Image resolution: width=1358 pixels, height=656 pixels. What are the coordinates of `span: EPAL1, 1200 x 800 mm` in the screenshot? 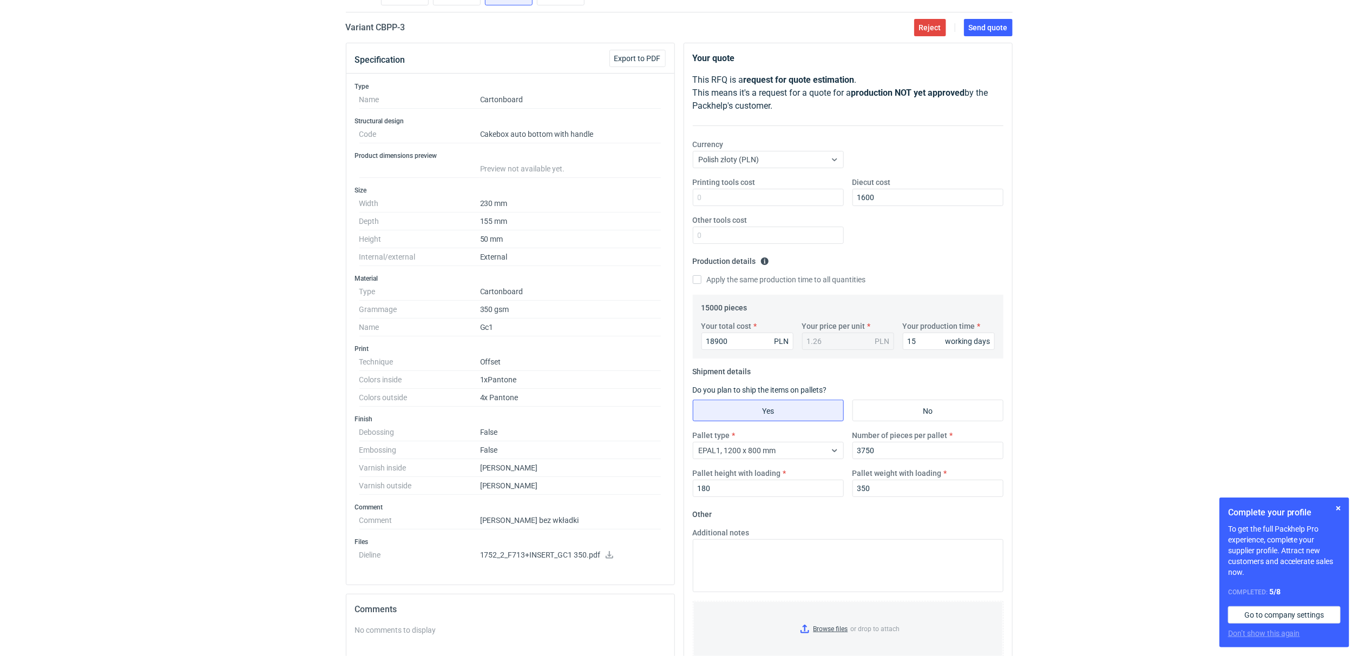 It's located at (737, 451).